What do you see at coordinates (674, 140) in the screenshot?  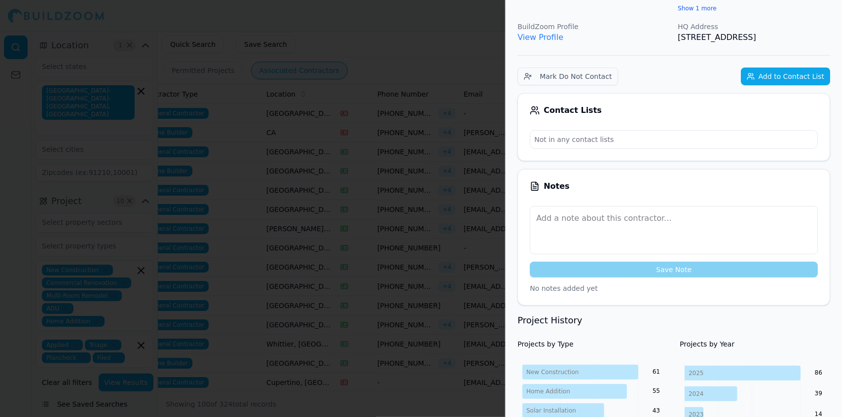 I see `p: Not in any contact lists` at bounding box center [674, 140].